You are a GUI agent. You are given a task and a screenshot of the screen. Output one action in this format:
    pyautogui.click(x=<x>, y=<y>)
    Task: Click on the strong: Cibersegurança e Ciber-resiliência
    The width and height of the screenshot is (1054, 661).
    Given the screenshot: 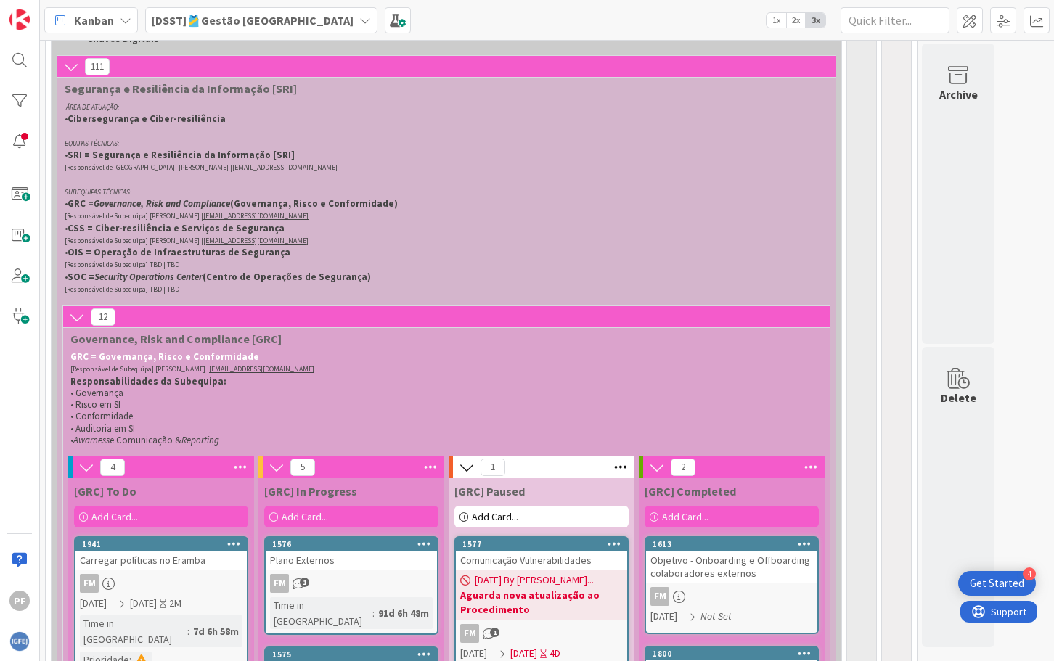 What is the action you would take?
    pyautogui.click(x=147, y=118)
    